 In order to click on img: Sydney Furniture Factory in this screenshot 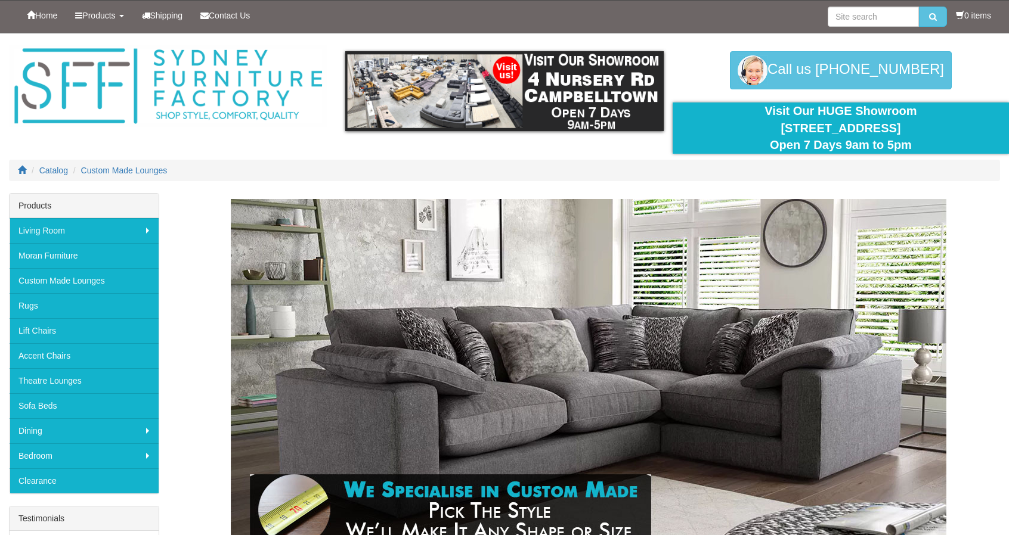, I will do `click(168, 86)`.